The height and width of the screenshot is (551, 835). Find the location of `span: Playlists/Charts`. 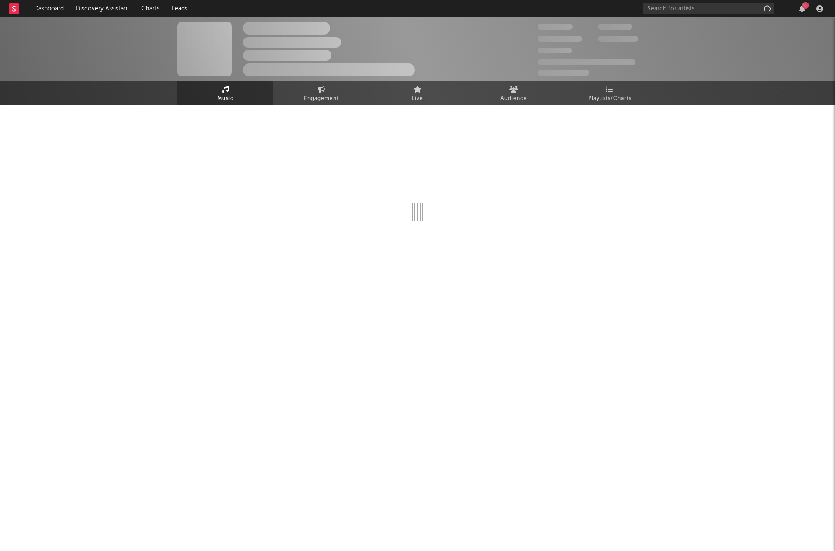

span: Playlists/Charts is located at coordinates (610, 99).